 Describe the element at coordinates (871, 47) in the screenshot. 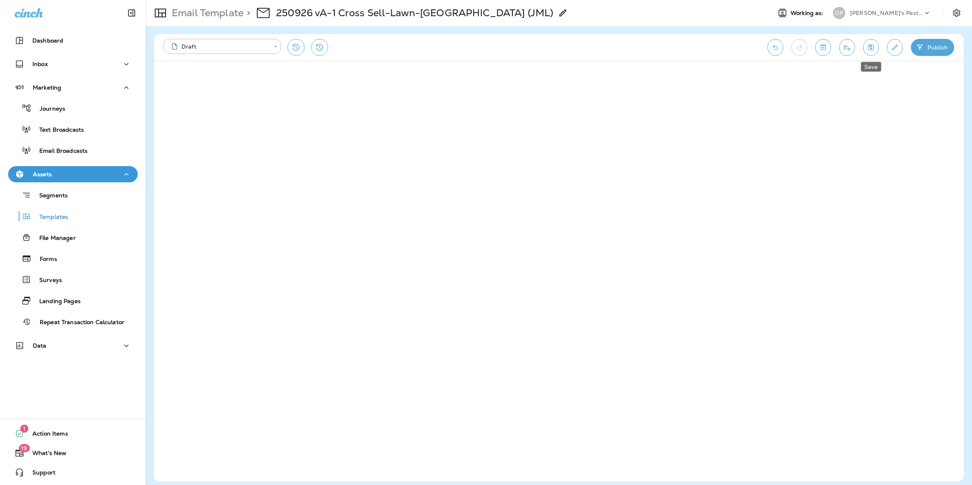

I see `button: Save` at that location.